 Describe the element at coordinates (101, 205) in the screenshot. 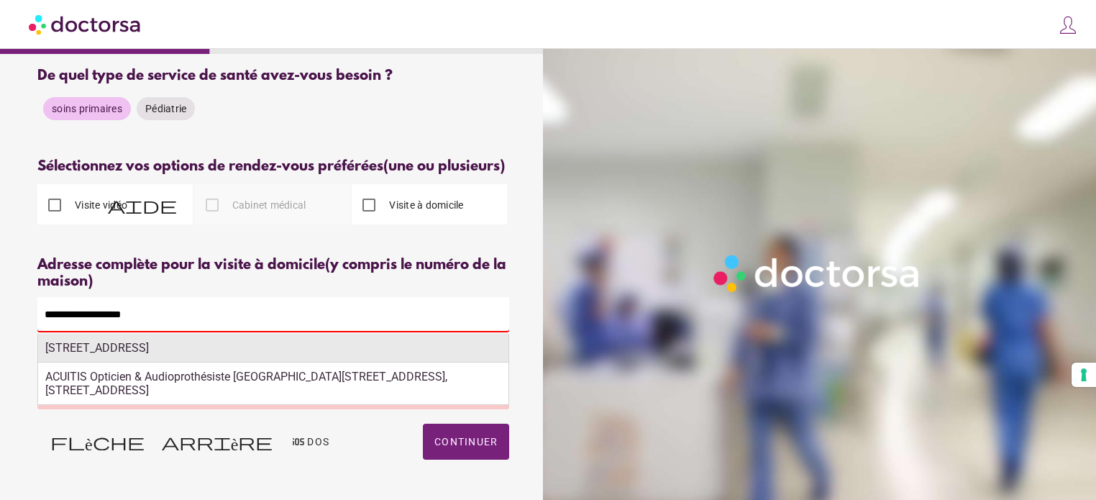

I see `font: Visite vidéo` at that location.